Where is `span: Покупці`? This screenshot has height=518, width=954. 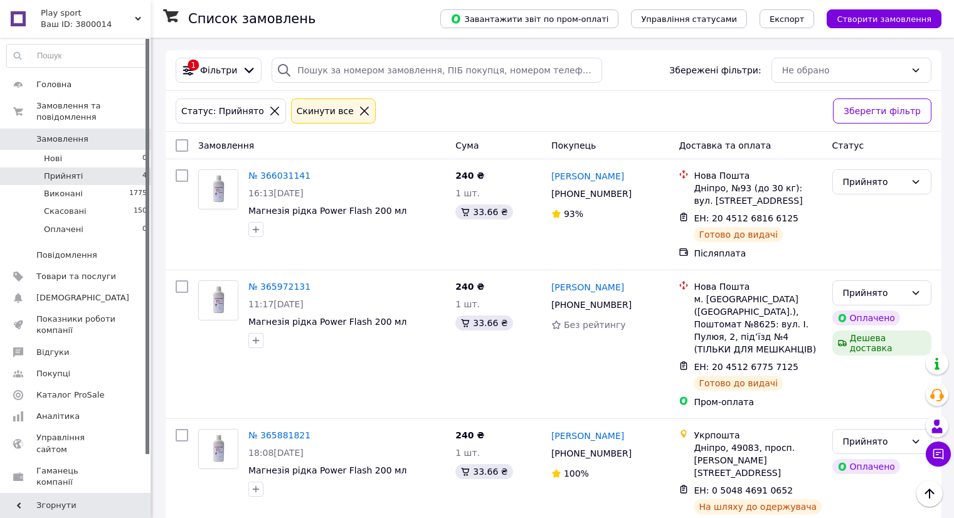 span: Покупці is located at coordinates (53, 374).